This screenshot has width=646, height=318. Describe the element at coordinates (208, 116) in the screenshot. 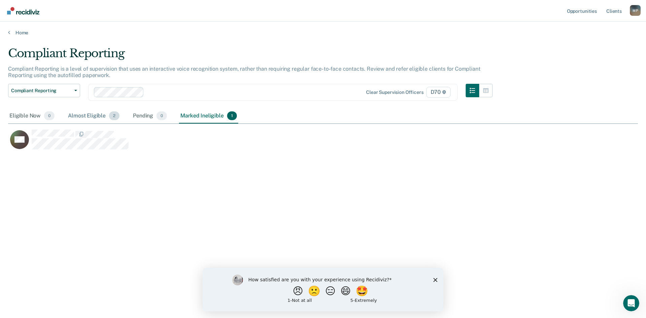

I see `div: Marked Ineligible1` at that location.